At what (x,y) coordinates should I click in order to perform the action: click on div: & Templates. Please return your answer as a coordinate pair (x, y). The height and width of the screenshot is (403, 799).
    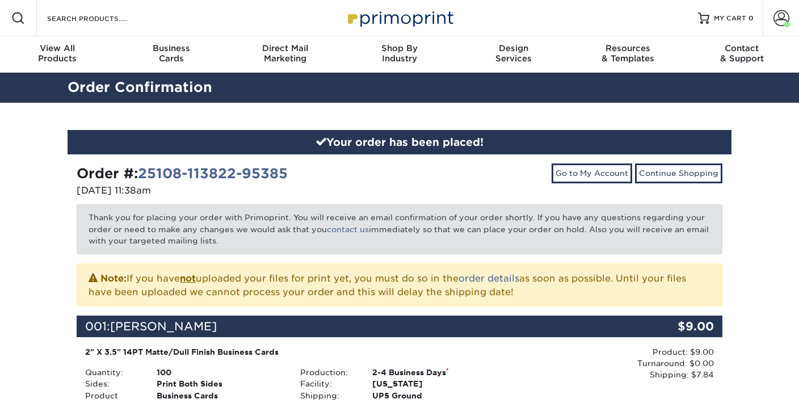
    Looking at the image, I should click on (627, 53).